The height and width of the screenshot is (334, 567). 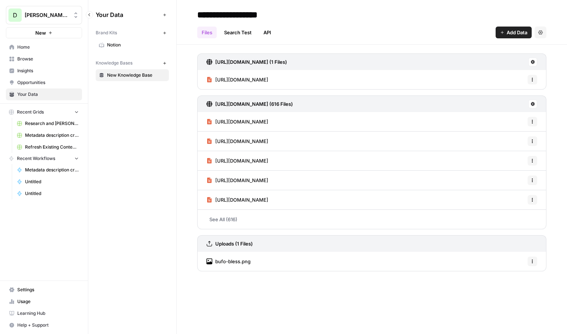 I want to click on a: bufo-bless.png, so click(x=229, y=261).